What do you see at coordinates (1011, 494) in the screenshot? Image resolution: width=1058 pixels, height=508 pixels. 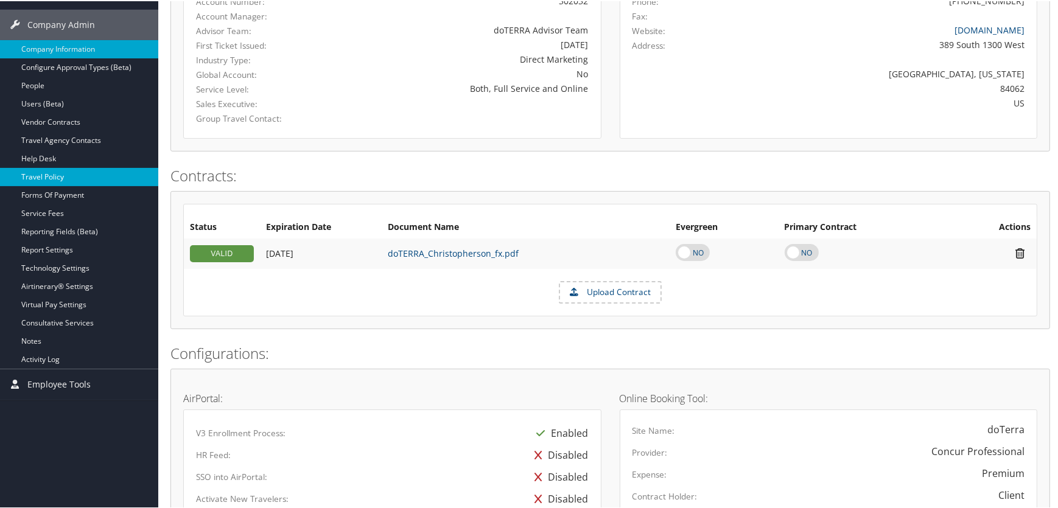 I see `div: Client` at bounding box center [1011, 494].